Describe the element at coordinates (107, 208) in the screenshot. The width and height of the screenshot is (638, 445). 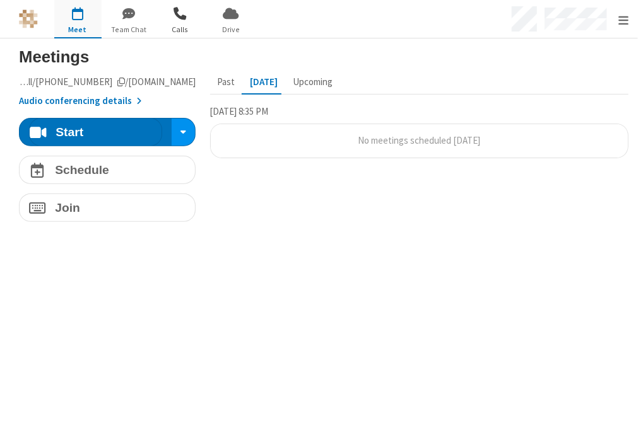
I see `button: Join` at that location.